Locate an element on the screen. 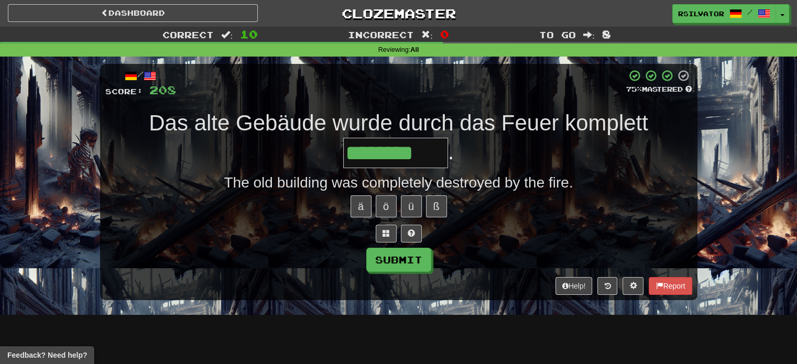  span: Score: is located at coordinates (124, 91).